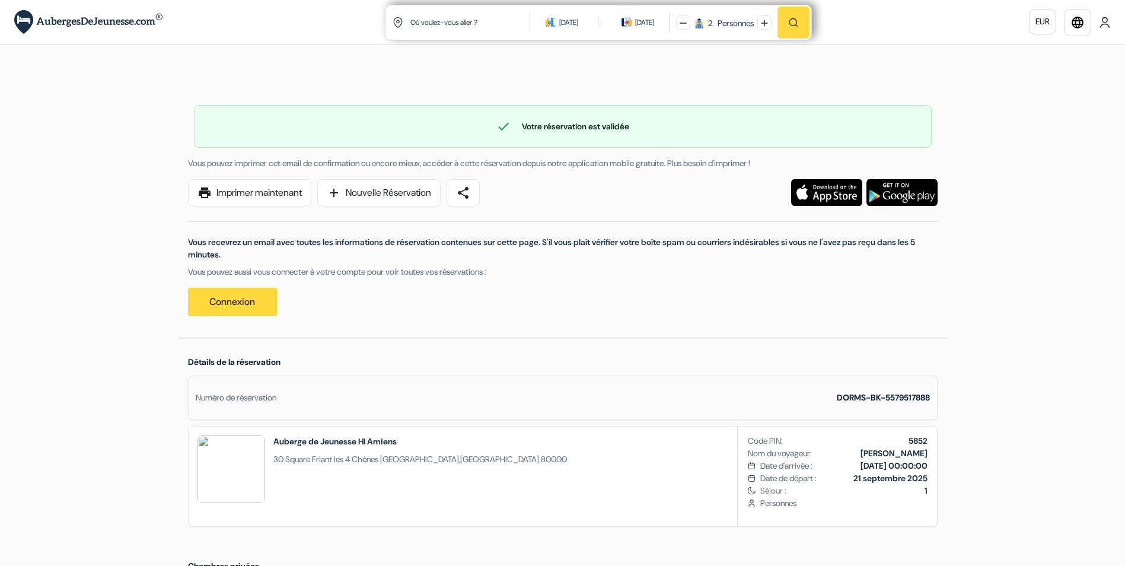 The height and width of the screenshot is (566, 1125). I want to click on span: Vous pouvez imprimer cet email de confirmation ou encore mieux, accéder à cette réservation depui..., so click(469, 163).